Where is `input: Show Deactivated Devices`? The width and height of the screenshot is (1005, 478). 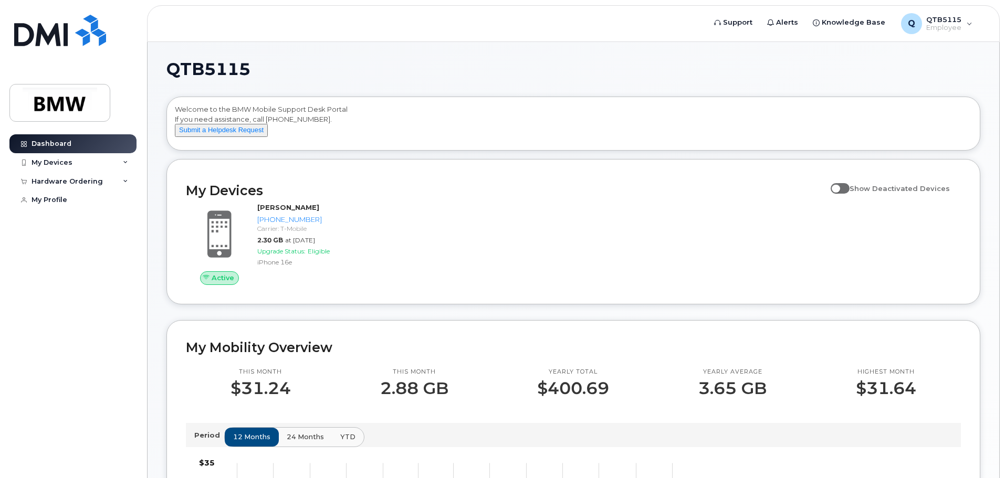
input: Show Deactivated Devices is located at coordinates (835, 183).